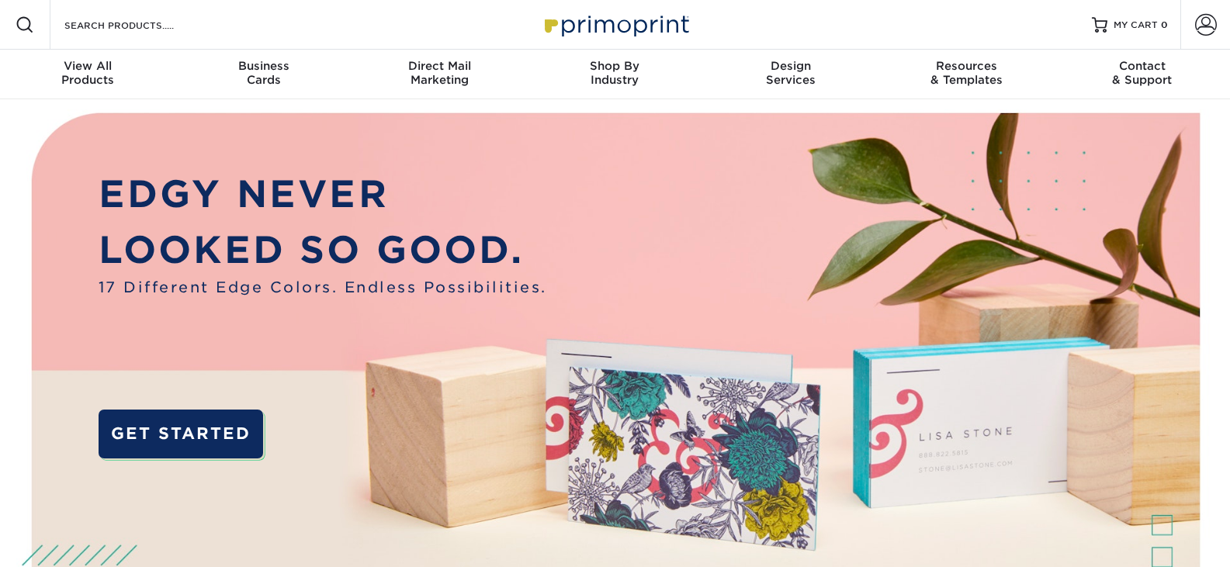  What do you see at coordinates (1142, 66) in the screenshot?
I see `span: Contact` at bounding box center [1142, 66].